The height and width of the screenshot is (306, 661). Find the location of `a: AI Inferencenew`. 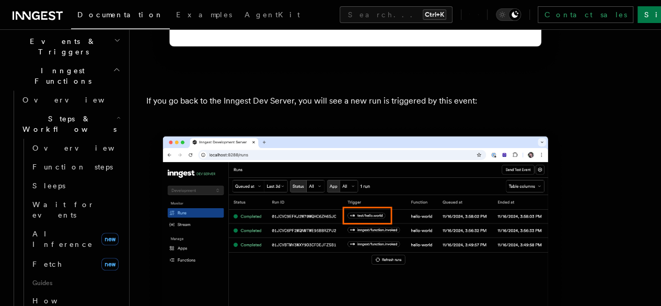

a: AI Inferencenew is located at coordinates (75, 239).